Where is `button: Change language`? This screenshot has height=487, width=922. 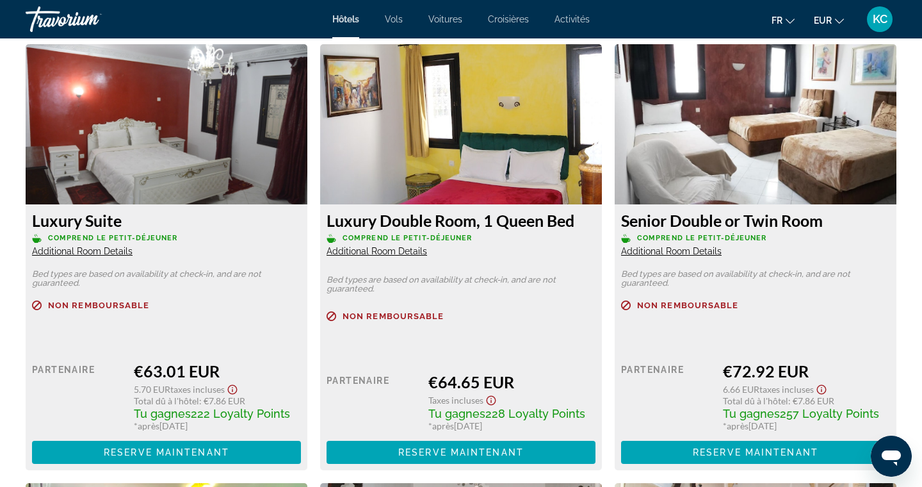 button: Change language is located at coordinates (783, 20).